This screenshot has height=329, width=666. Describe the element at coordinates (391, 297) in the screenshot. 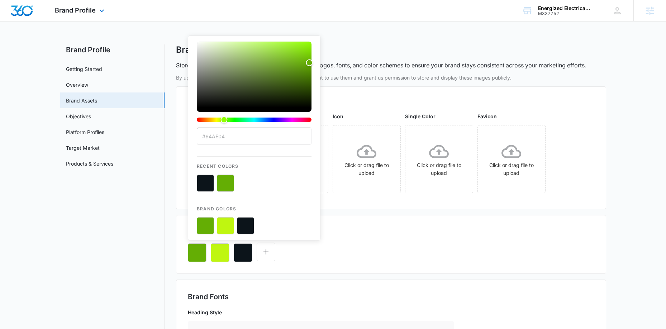

I see `h2: Brand Fonts` at that location.